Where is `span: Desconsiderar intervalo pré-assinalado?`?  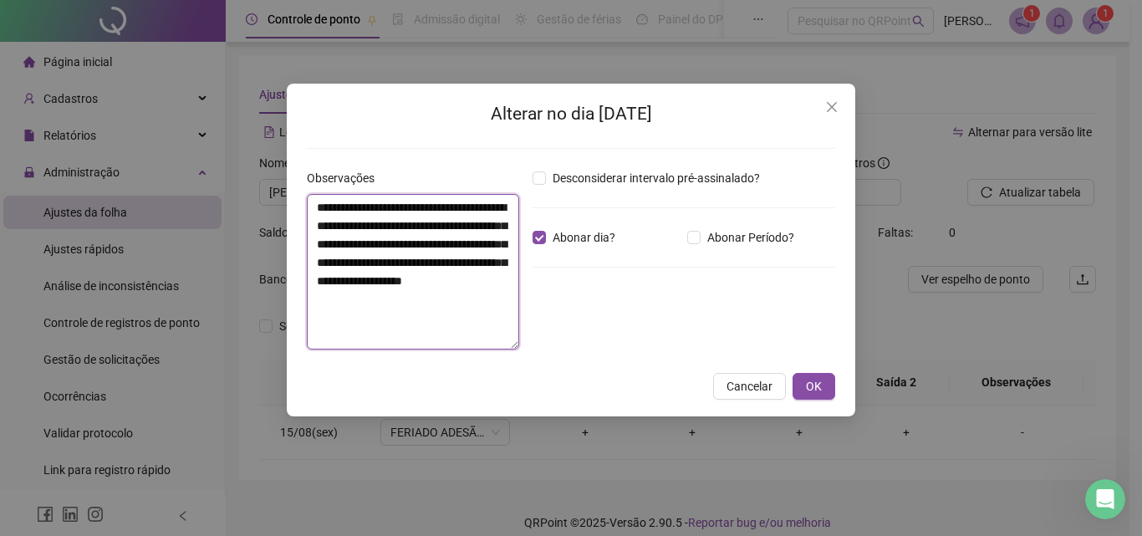 span: Desconsiderar intervalo pré-assinalado? is located at coordinates (656, 178).